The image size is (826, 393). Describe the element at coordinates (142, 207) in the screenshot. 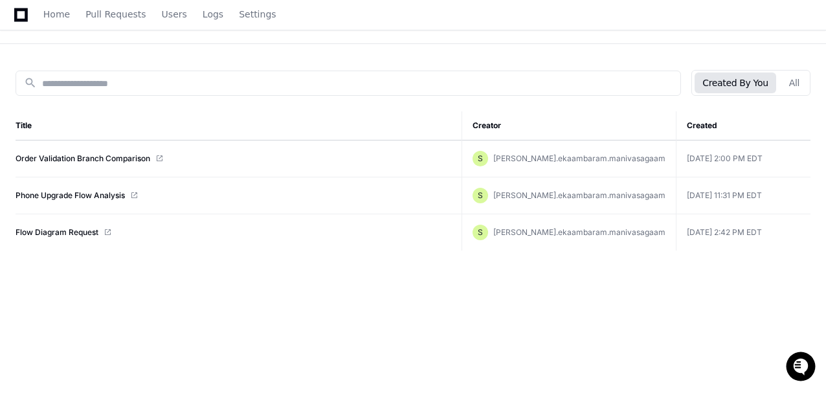

I see `span: Pylon` at that location.